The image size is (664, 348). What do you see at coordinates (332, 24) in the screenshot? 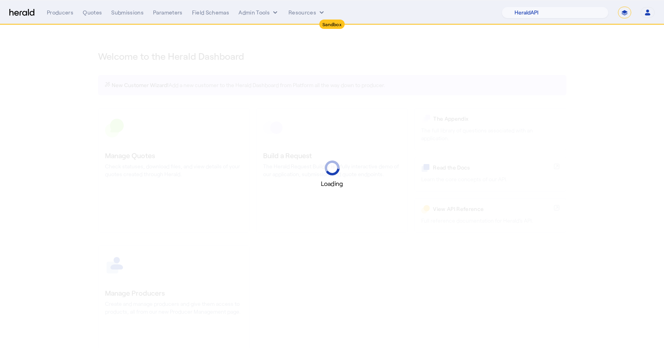
I see `div: Sandbox` at bounding box center [332, 24].